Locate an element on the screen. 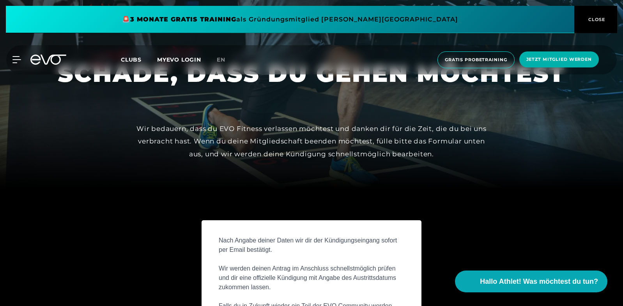  span: Clubs is located at coordinates (131, 60).